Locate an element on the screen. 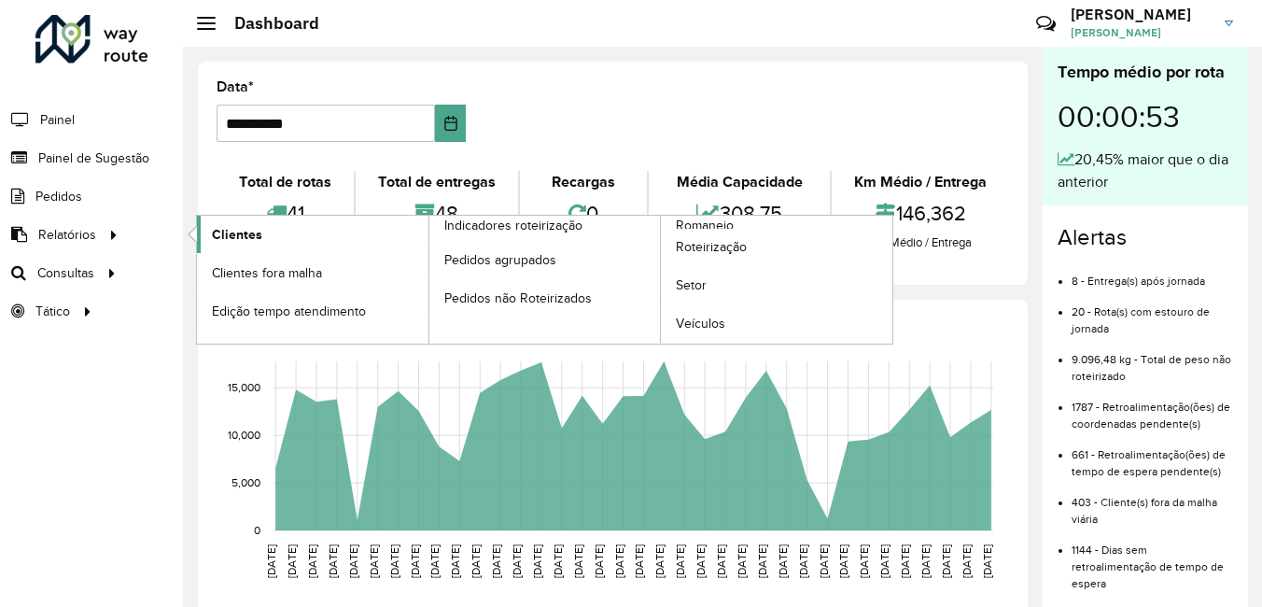  text: 10,000 is located at coordinates (244, 434).